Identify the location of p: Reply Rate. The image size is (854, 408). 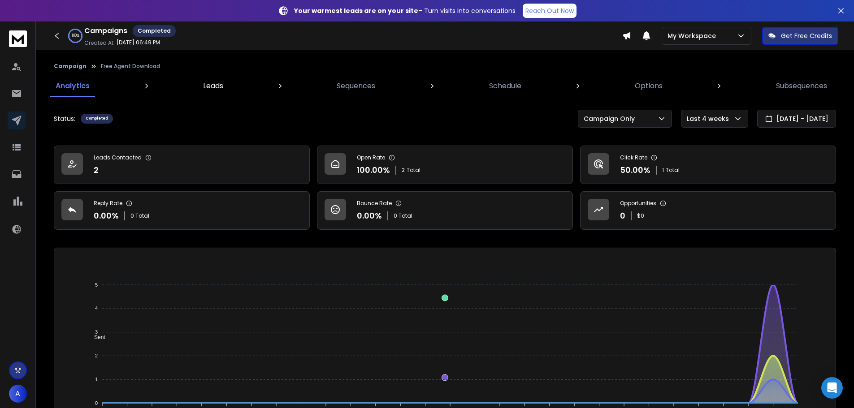
(108, 204).